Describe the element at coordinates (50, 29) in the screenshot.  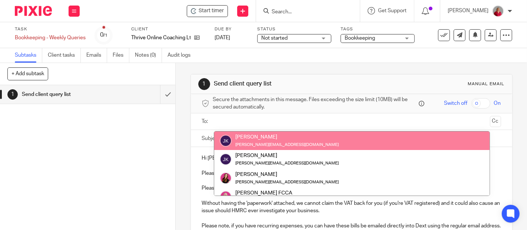
I see `label: Task` at that location.